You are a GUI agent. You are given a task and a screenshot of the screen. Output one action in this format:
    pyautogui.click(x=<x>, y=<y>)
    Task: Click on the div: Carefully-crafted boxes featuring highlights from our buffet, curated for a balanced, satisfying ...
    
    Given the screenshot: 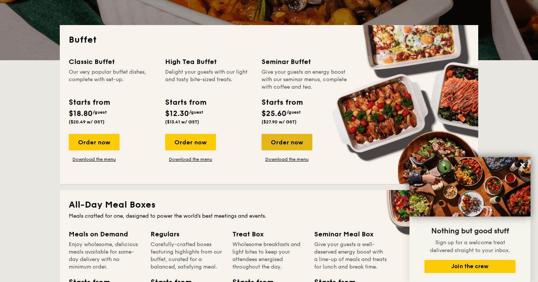 What is the action you would take?
    pyautogui.click(x=187, y=256)
    